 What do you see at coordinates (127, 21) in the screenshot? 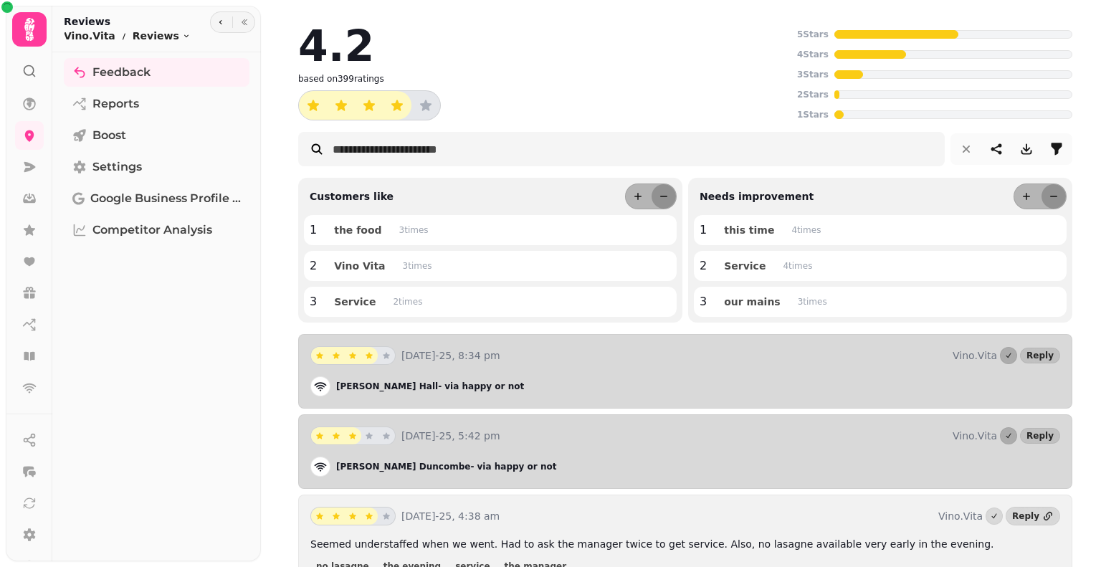
I see `h2: Reviews` at bounding box center [127, 21].